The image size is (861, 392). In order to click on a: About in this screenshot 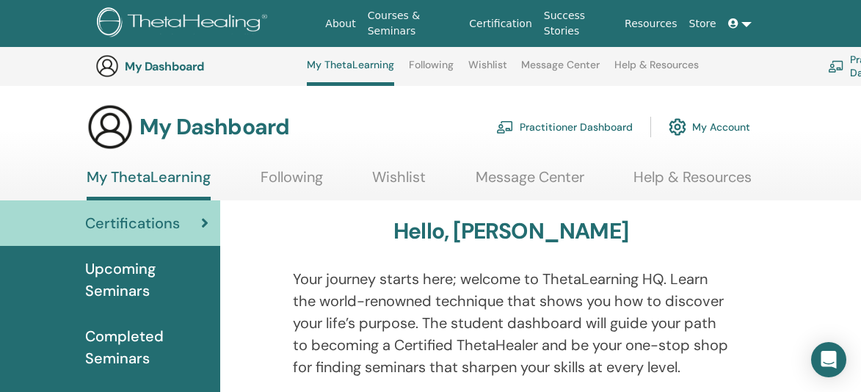, I will do `click(340, 23)`.